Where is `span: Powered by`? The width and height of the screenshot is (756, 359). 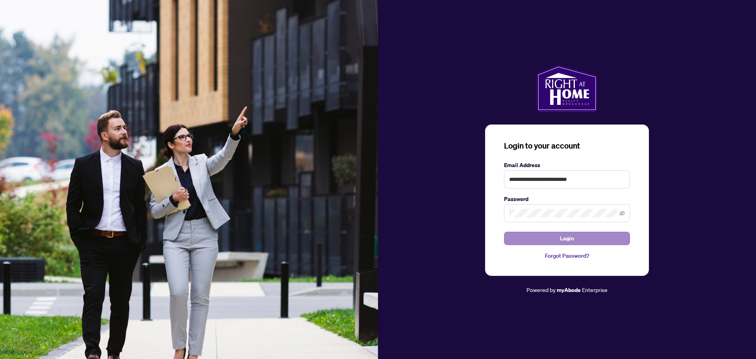
span: Powered by is located at coordinates (541, 289).